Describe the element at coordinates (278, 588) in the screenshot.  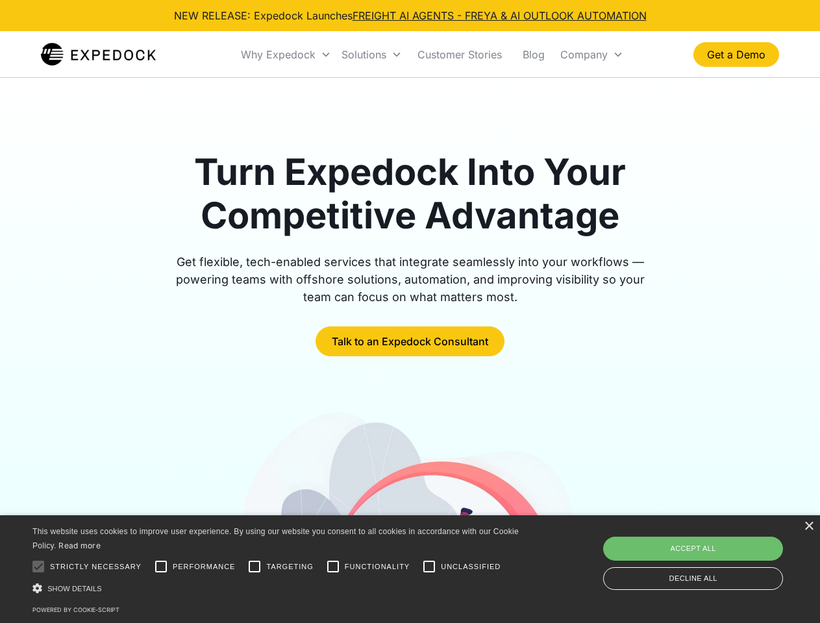
I see `div: Show details` at that location.